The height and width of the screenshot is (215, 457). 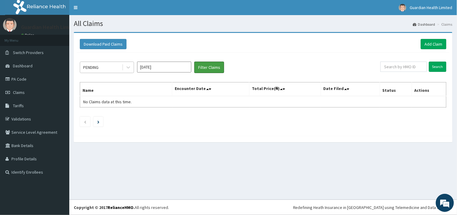 What do you see at coordinates (91, 67) in the screenshot?
I see `div: PENDING` at bounding box center [91, 67].